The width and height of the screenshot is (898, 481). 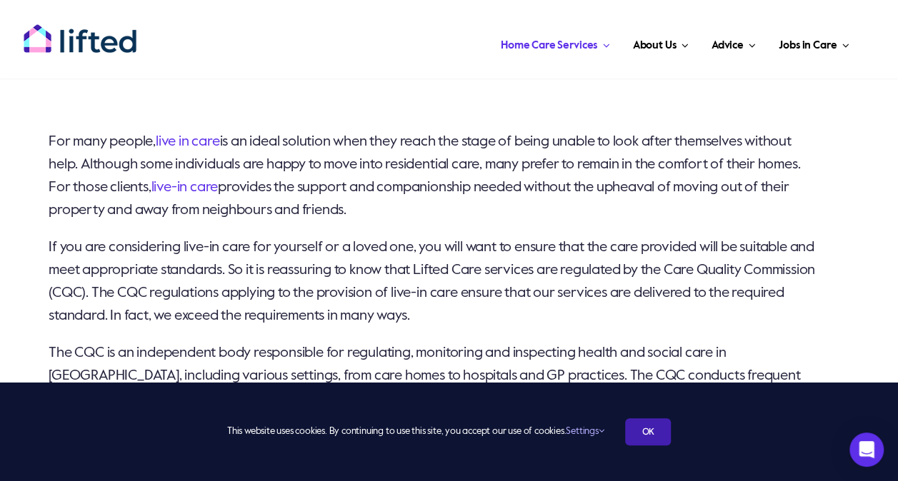 I want to click on a: Advice, so click(x=733, y=43).